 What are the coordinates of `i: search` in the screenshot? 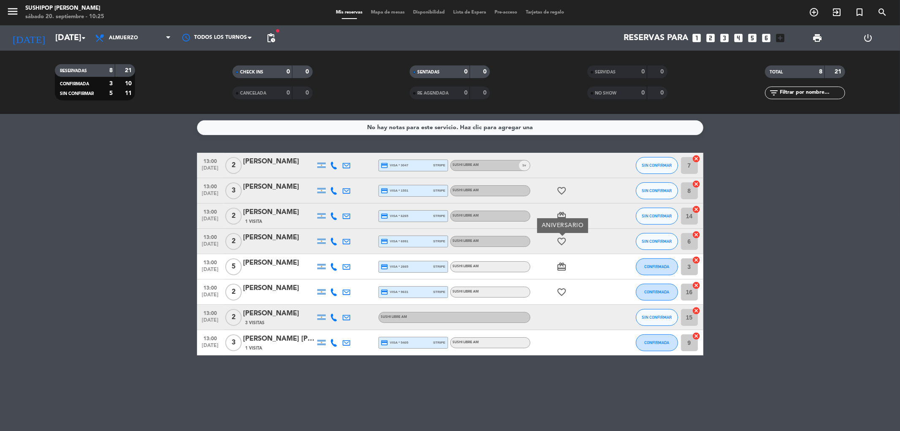 It's located at (883, 12).